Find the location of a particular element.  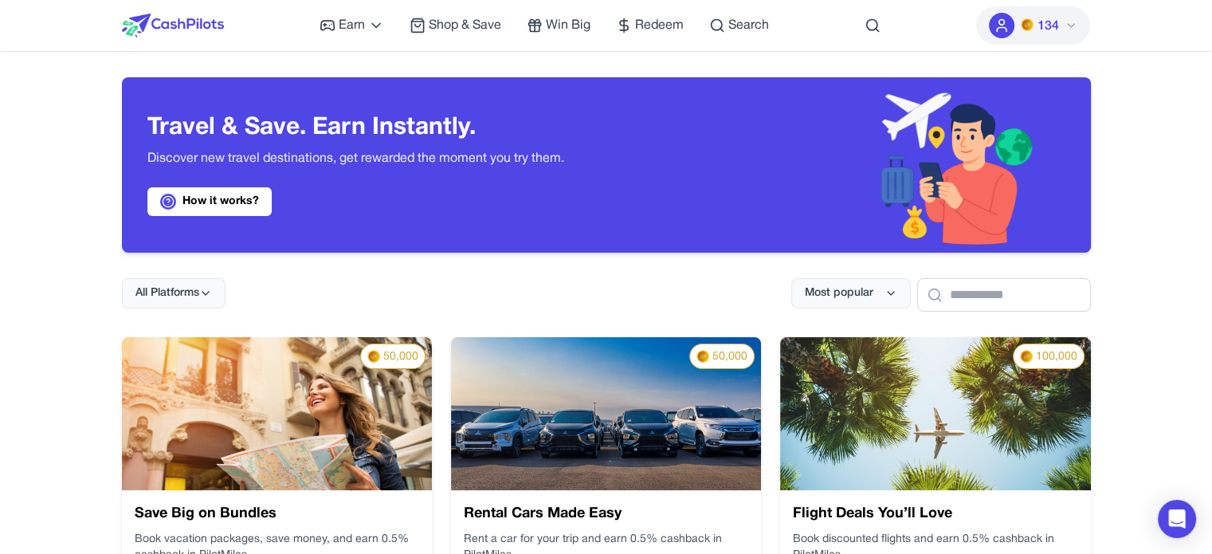

h3: Save Big on Bundles is located at coordinates (277, 514).